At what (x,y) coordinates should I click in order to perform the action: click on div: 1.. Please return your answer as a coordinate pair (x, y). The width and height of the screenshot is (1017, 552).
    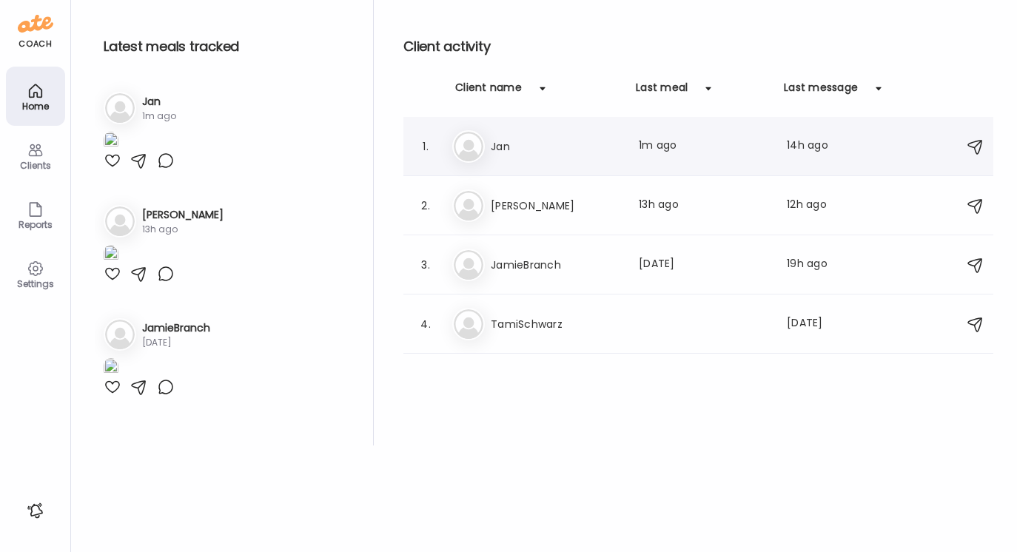
    Looking at the image, I should click on (426, 147).